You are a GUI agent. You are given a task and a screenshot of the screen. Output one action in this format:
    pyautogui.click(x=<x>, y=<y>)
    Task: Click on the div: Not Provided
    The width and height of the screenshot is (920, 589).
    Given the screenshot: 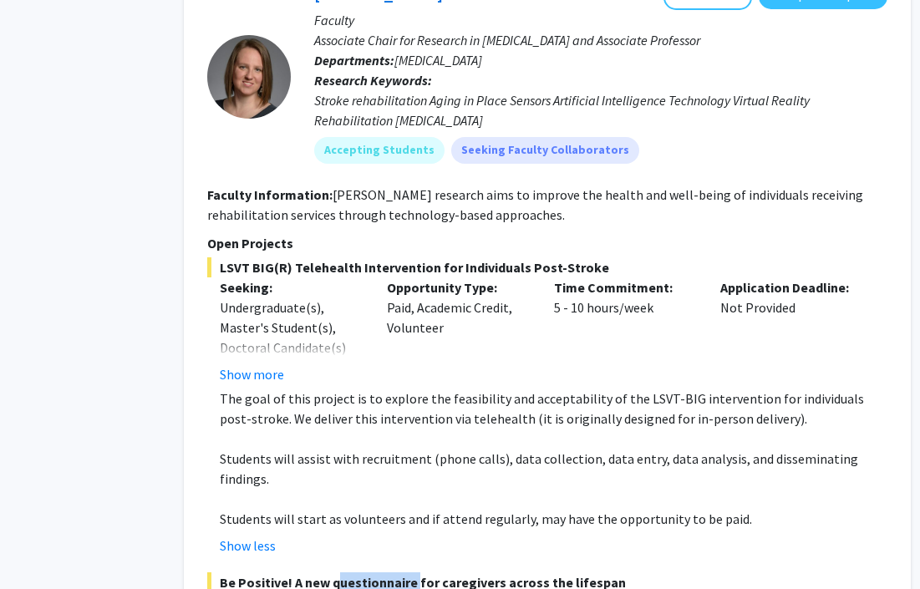 What is the action you would take?
    pyautogui.click(x=791, y=331)
    